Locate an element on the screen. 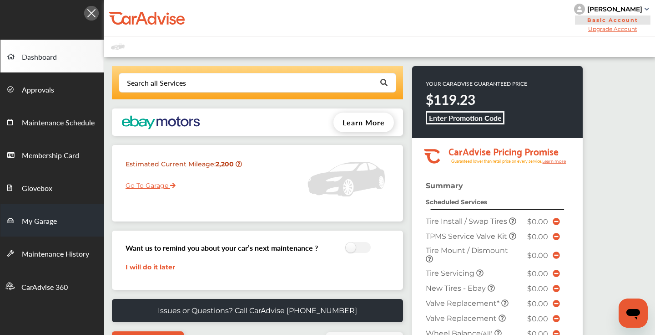 The width and height of the screenshot is (655, 335). span: Basic Account is located at coordinates (613, 20).